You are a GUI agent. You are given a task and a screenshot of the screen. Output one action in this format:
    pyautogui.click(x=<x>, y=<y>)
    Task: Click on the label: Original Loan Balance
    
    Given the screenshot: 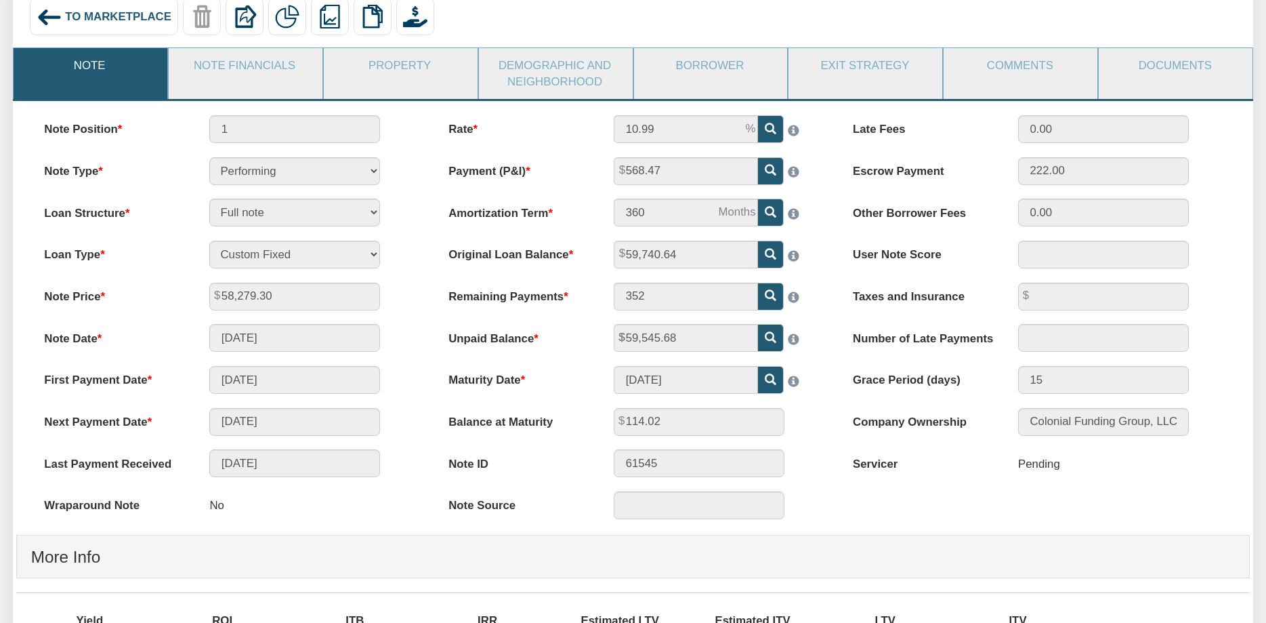 What is the action you would take?
    pyautogui.click(x=518, y=251)
    